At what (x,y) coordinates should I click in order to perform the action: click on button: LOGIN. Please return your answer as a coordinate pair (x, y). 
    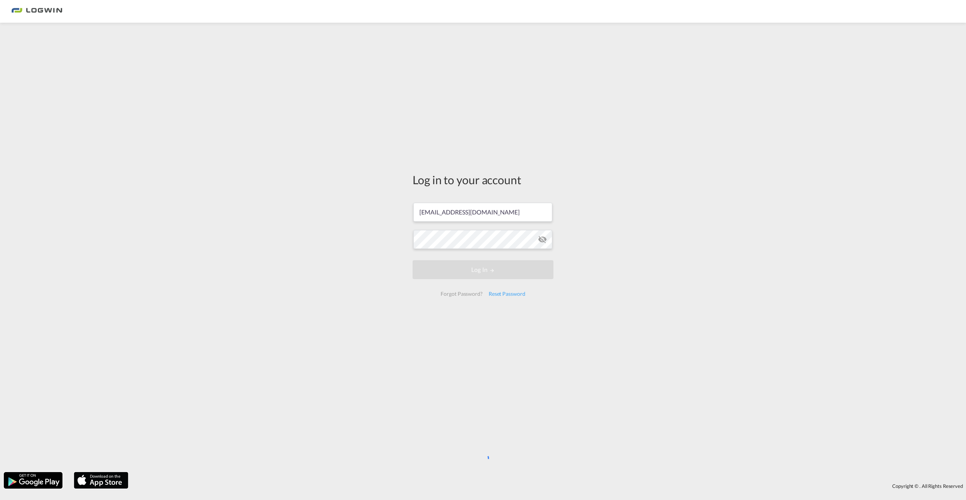
    Looking at the image, I should click on (483, 270).